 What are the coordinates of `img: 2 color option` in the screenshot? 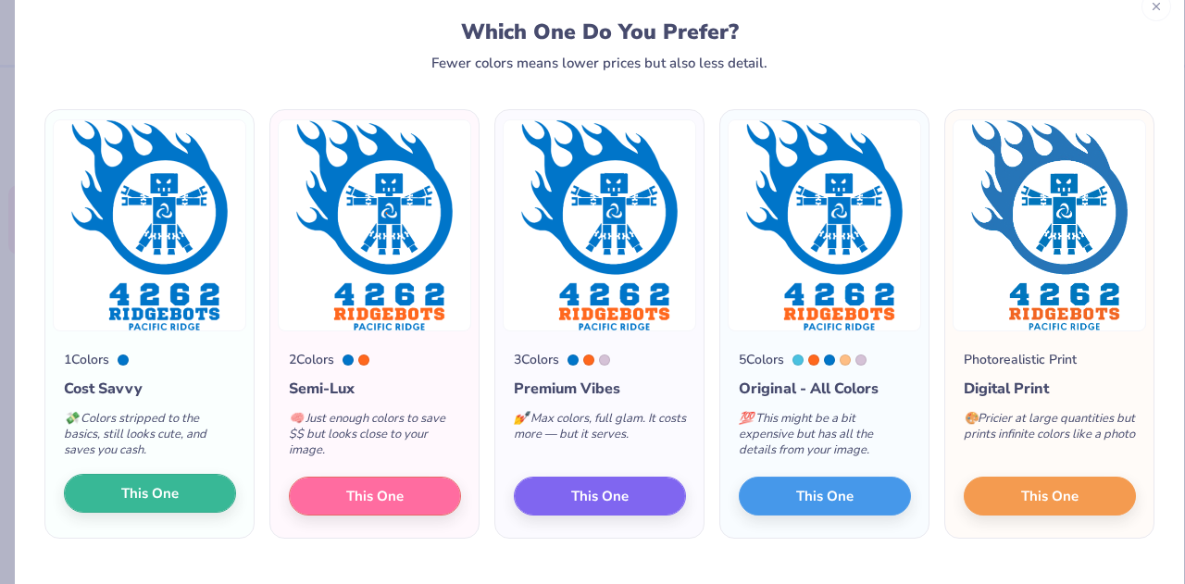 It's located at (374, 225).